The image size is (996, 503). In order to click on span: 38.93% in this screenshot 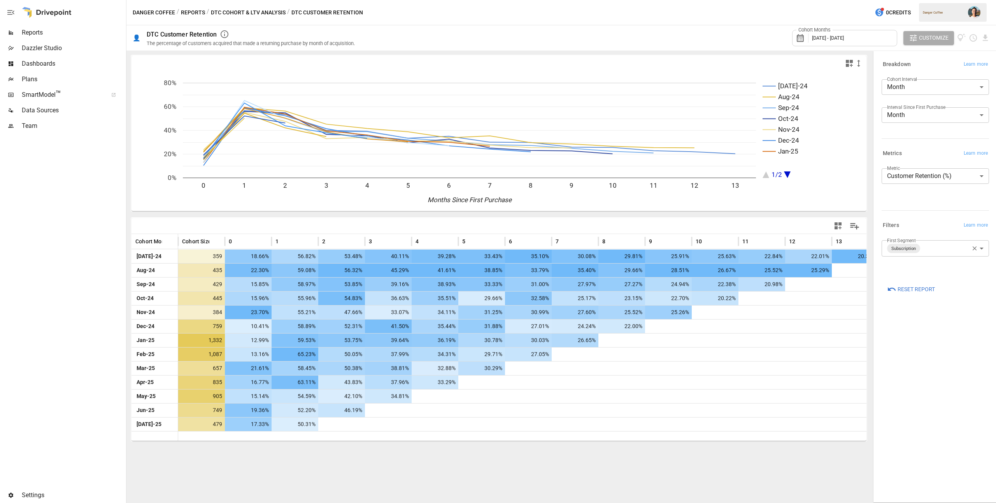, I will do `click(436, 284)`.